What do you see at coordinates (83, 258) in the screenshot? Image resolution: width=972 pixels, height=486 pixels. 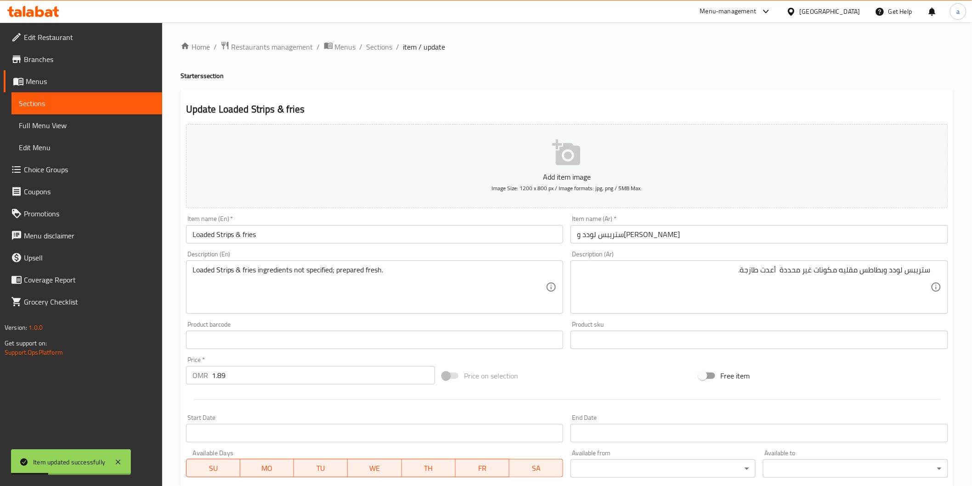 I see `a: Upsell` at bounding box center [83, 258].